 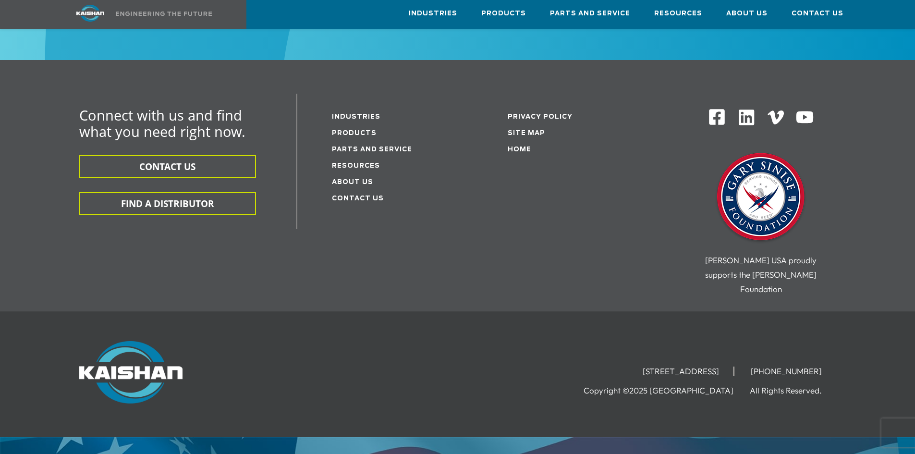 What do you see at coordinates (590, 13) in the screenshot?
I see `span: Parts and Service` at bounding box center [590, 13].